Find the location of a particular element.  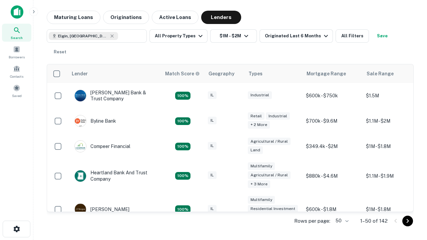

div: Types is located at coordinates (255, 74).